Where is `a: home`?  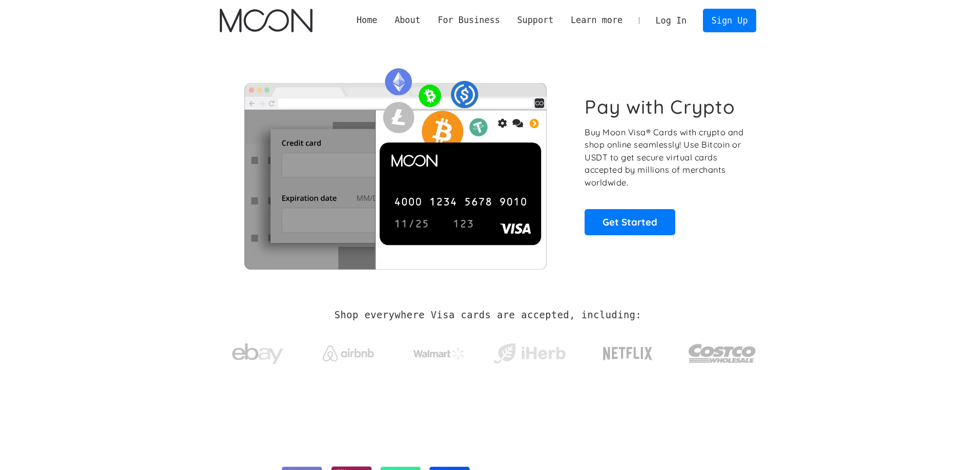
a: home is located at coordinates (266, 20).